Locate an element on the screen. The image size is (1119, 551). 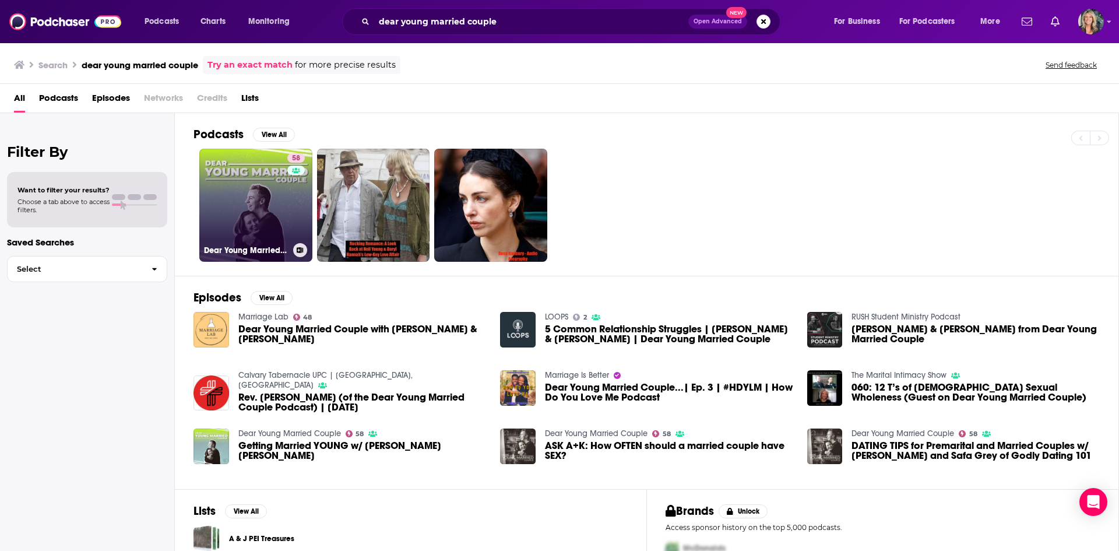
img: Dear Young Married Couple with Adam & Karissa King is located at coordinates (211, 329).